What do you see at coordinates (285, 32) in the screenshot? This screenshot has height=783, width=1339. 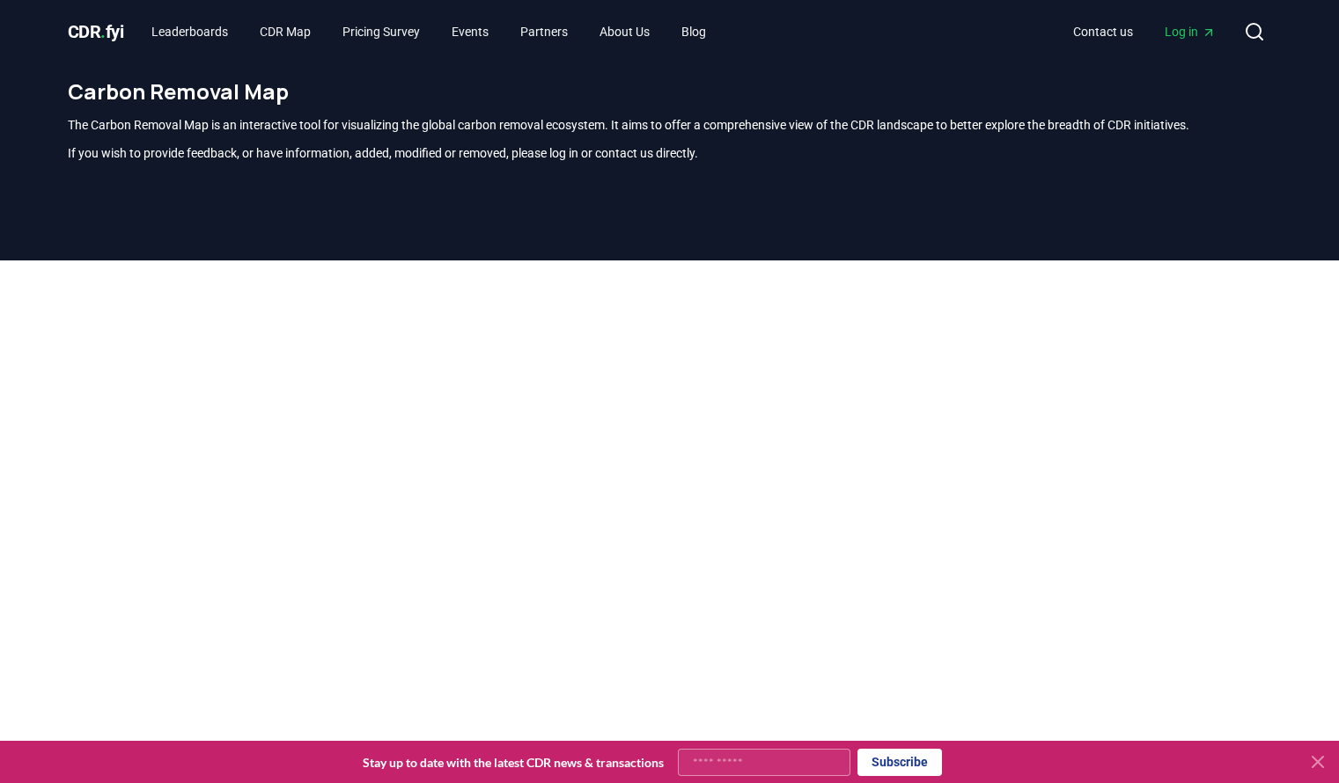 I see `a: CDR Map` at bounding box center [285, 32].